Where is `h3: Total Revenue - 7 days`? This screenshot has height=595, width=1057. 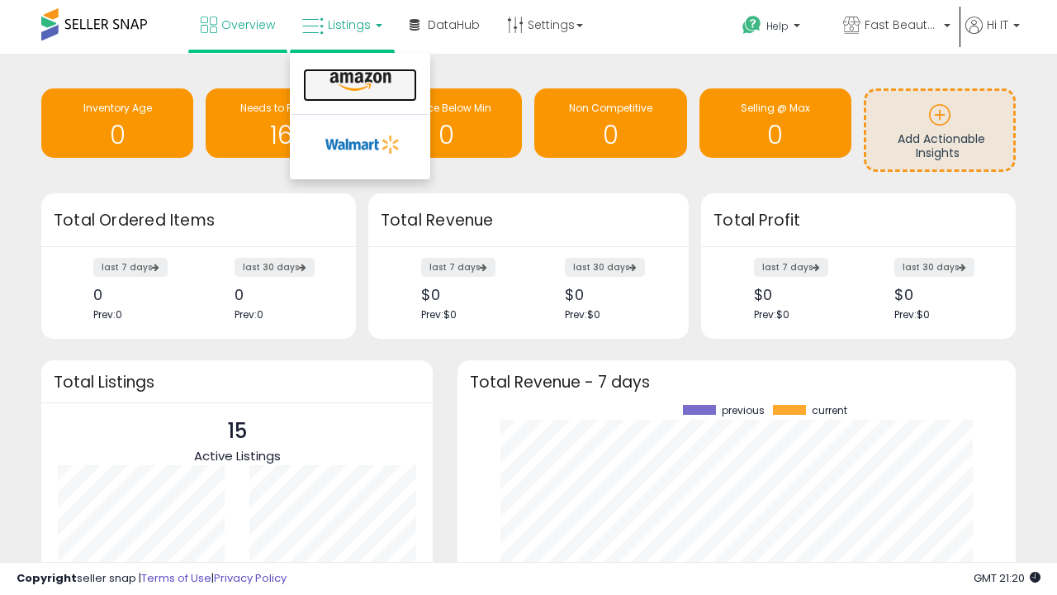 h3: Total Revenue - 7 days is located at coordinates (737, 382).